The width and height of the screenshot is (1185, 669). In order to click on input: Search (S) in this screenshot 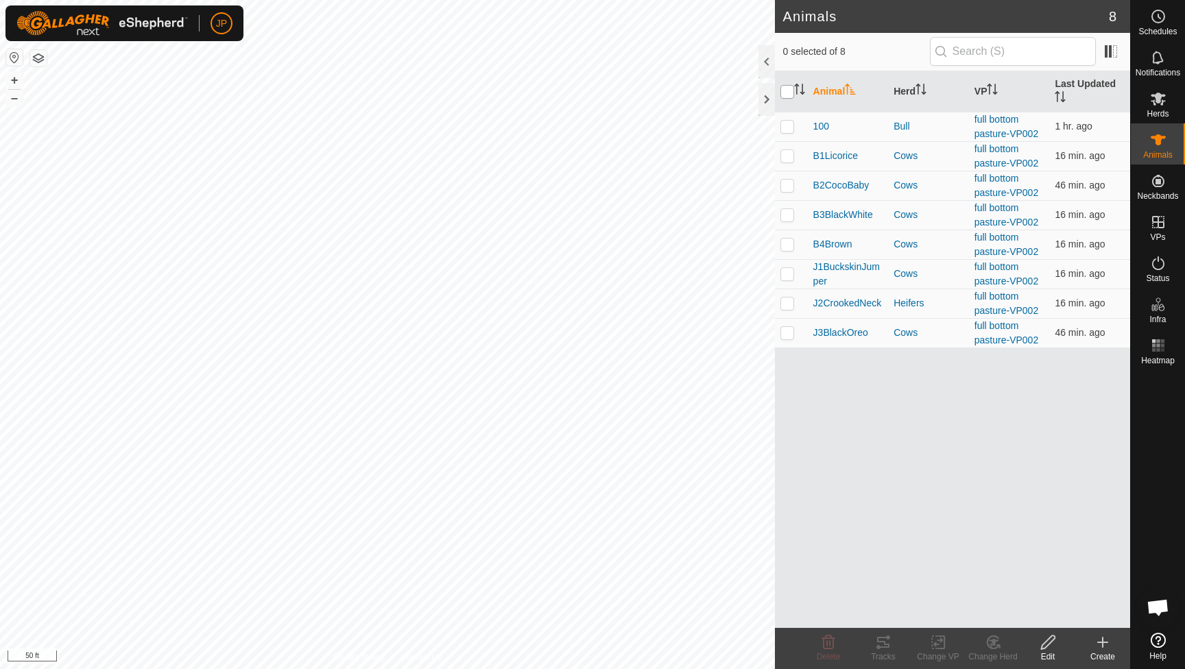, I will do `click(1013, 51)`.